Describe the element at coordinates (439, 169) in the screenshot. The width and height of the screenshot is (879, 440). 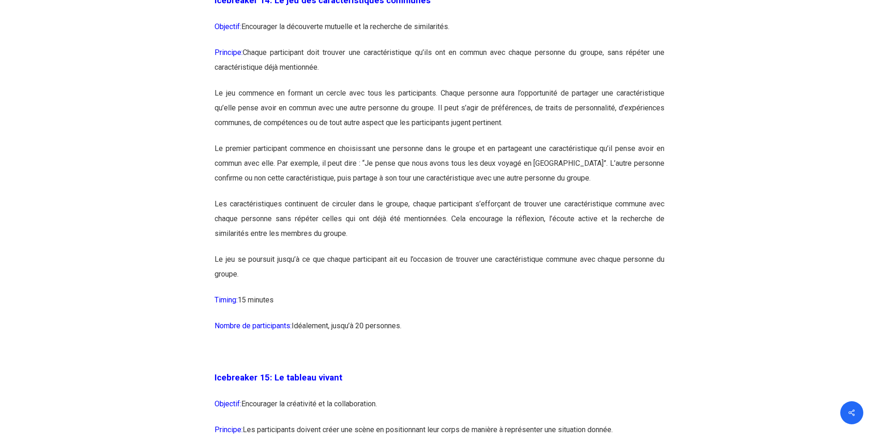
I see `p: Le premier participant commence en choisissant une personne dans le groupe et en partageant une c...` at that location.